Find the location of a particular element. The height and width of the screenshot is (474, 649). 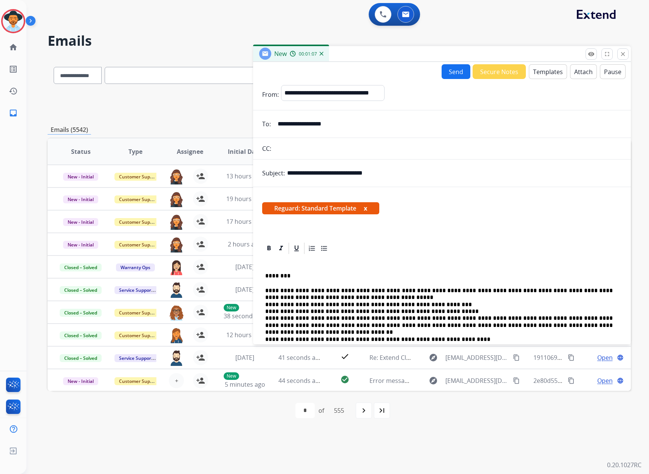

mat-icon: navigate_next is located at coordinates (364, 410).